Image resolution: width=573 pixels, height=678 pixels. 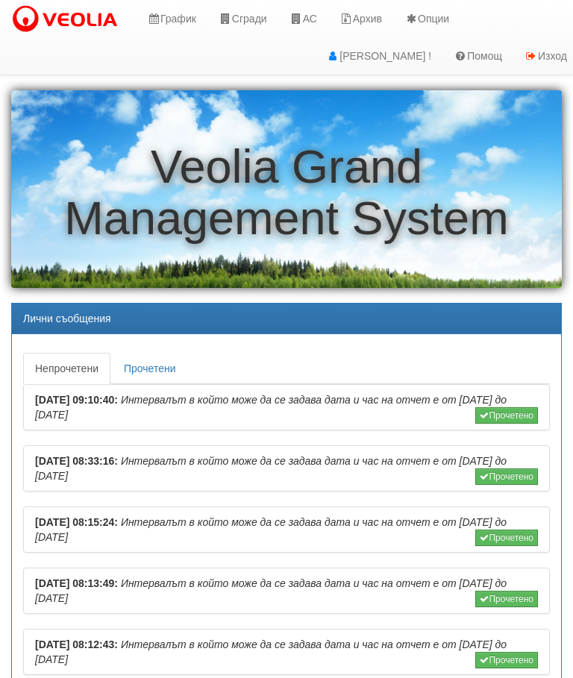 What do you see at coordinates (477, 56) in the screenshot?
I see `a: Помощ` at bounding box center [477, 56].